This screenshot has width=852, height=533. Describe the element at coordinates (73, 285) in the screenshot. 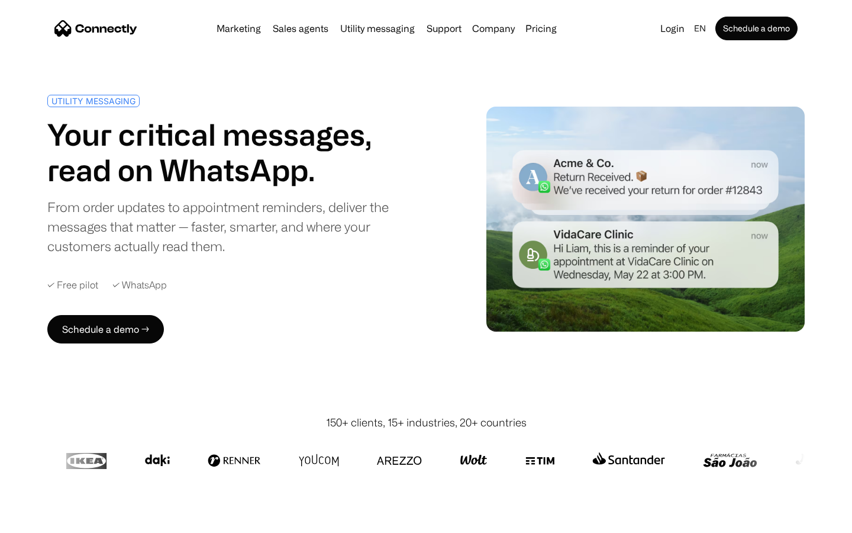

I see `div: ✓ Free pilot` at that location.